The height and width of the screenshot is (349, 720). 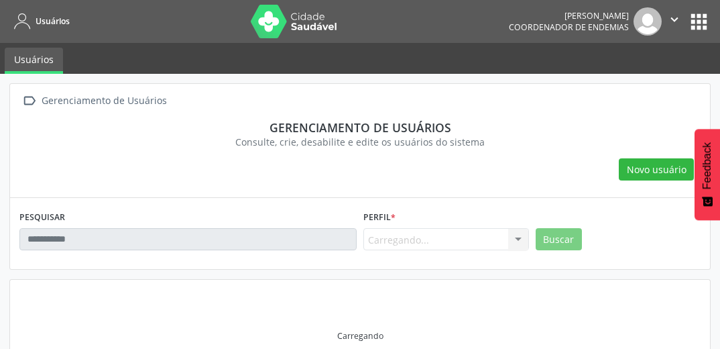 I want to click on button: apps, so click(x=699, y=21).